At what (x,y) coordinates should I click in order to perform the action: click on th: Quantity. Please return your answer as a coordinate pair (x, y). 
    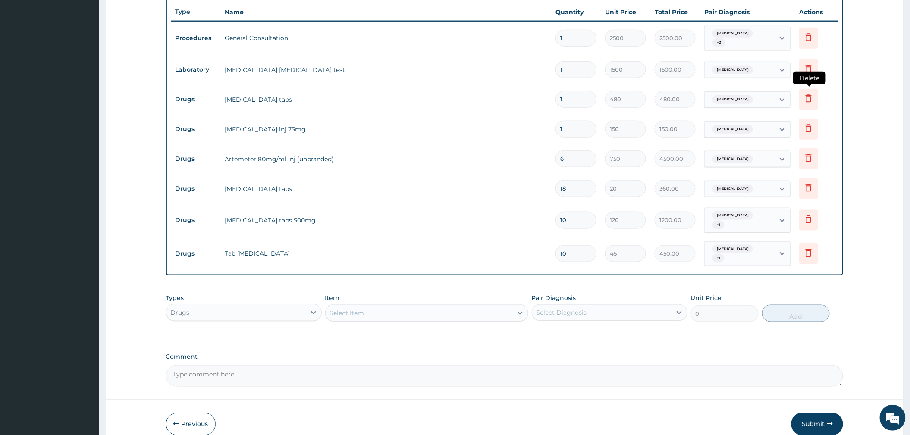
    Looking at the image, I should click on (576, 12).